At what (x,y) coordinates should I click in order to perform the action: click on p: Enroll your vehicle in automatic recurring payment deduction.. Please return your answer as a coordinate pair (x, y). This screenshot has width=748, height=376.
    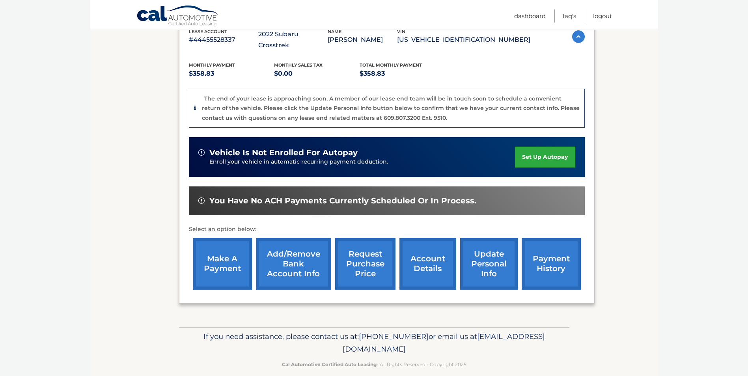
    Looking at the image, I should click on (362, 162).